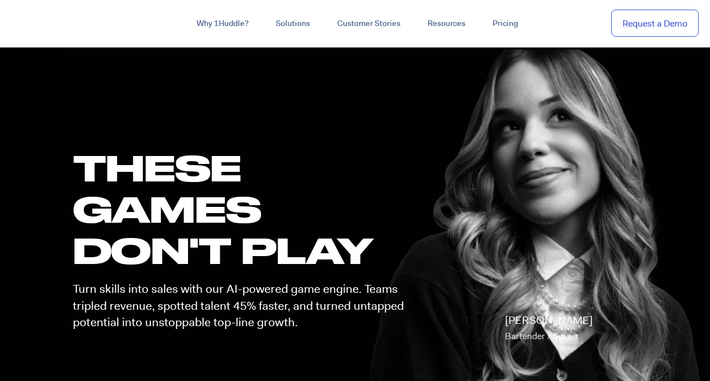 The width and height of the screenshot is (710, 381). Describe the element at coordinates (244, 209) in the screenshot. I see `h1: these GAMES DON'T PLAY` at that location.